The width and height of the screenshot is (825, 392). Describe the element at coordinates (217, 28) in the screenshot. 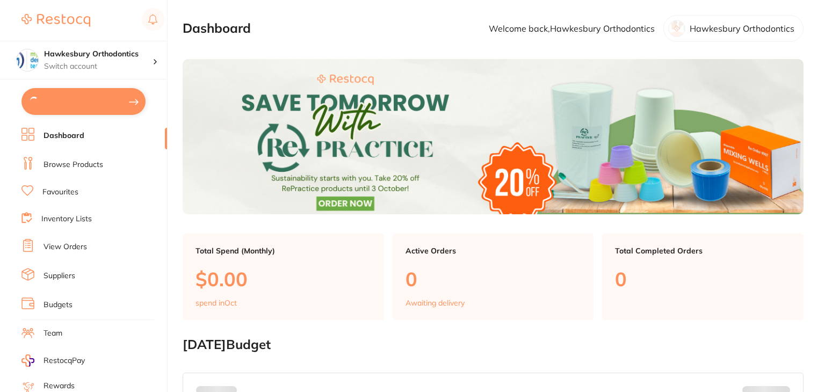

I see `h2: Dashboard` at that location.